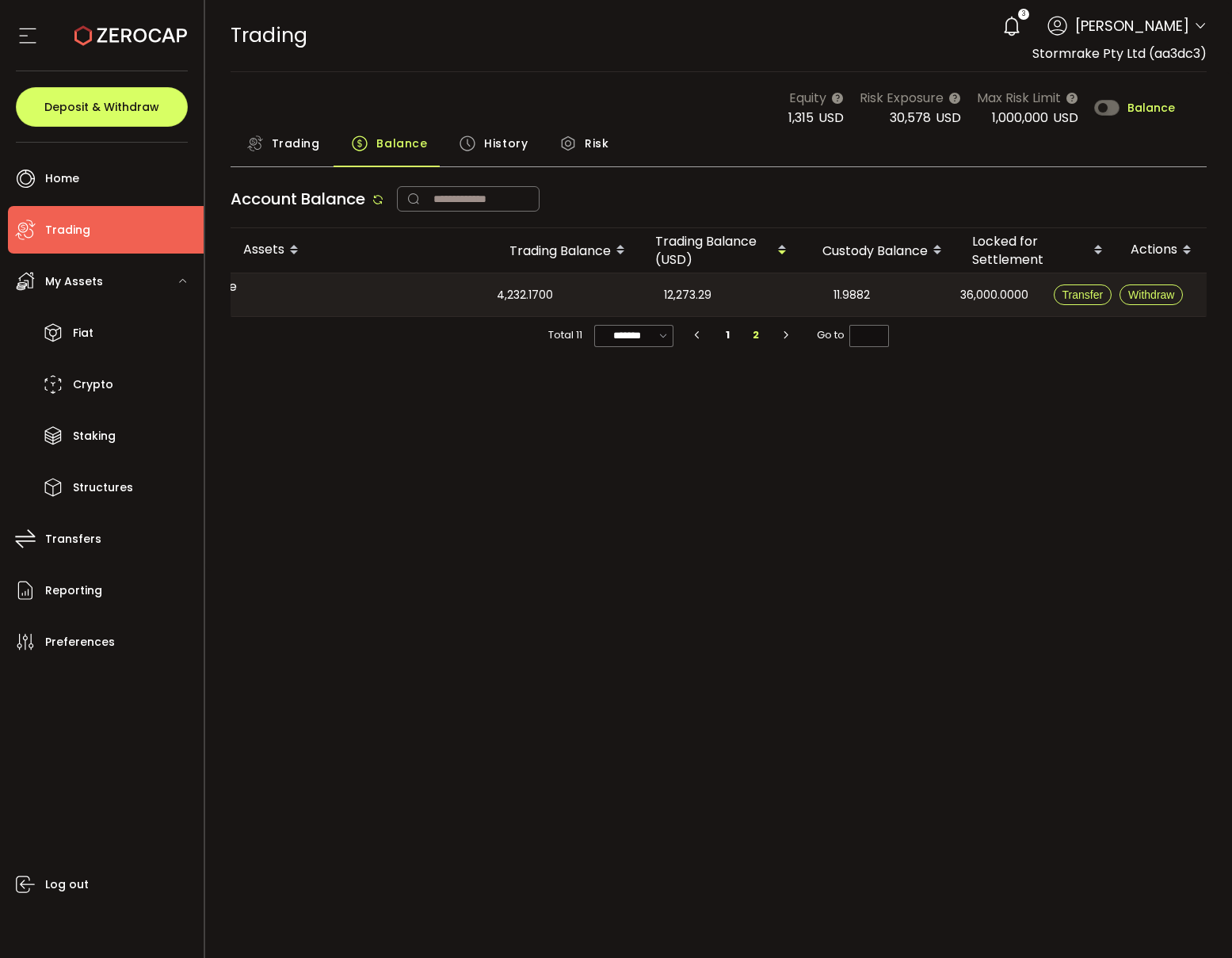 This screenshot has height=958, width=1232. I want to click on span: Account Balance, so click(298, 198).